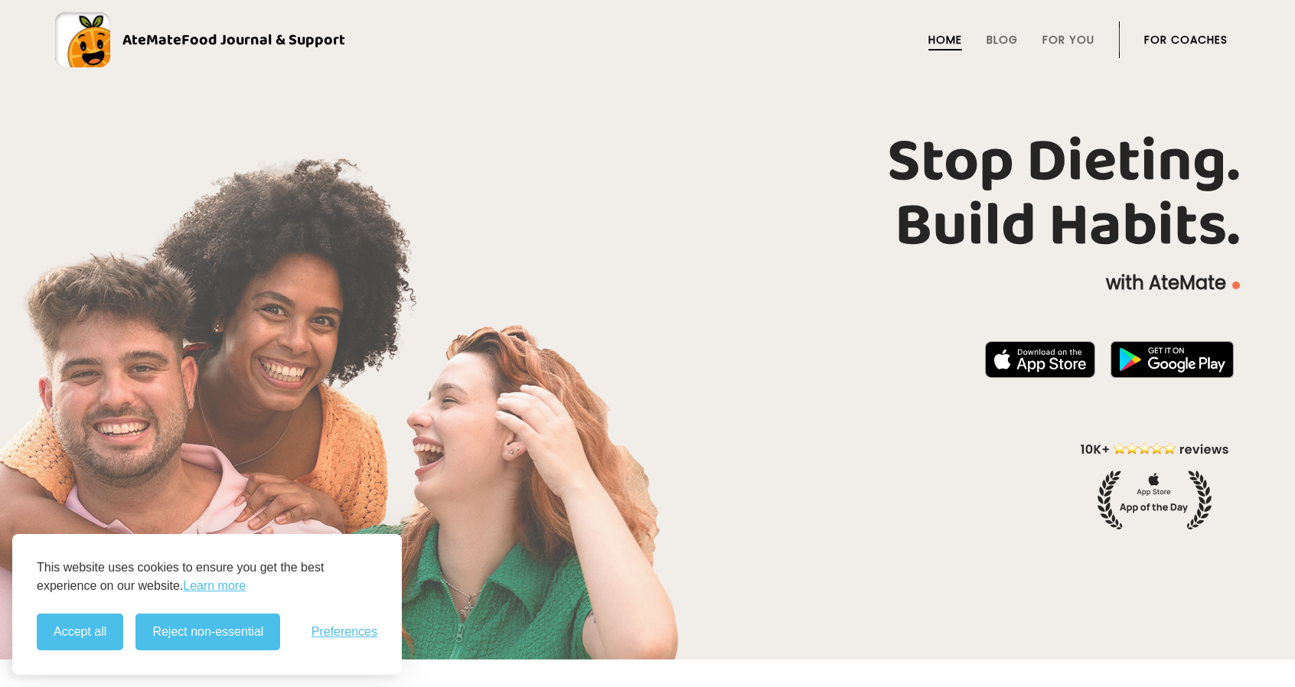 The height and width of the screenshot is (687, 1295). What do you see at coordinates (945, 40) in the screenshot?
I see `a: Home` at bounding box center [945, 40].